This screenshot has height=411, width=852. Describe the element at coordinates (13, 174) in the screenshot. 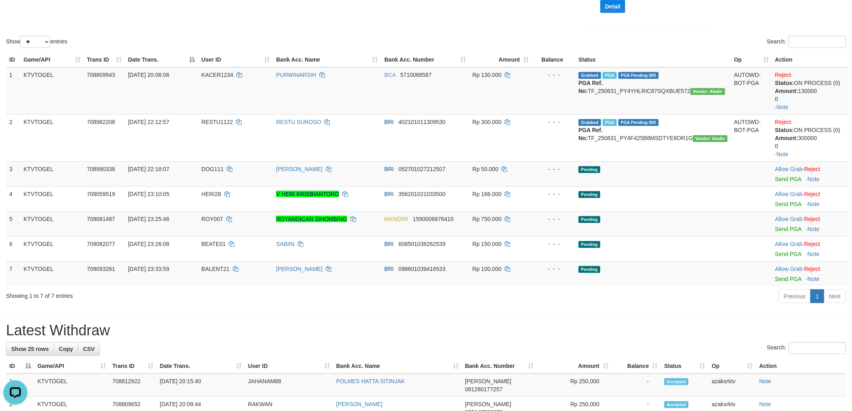

I see `td: 3` at that location.